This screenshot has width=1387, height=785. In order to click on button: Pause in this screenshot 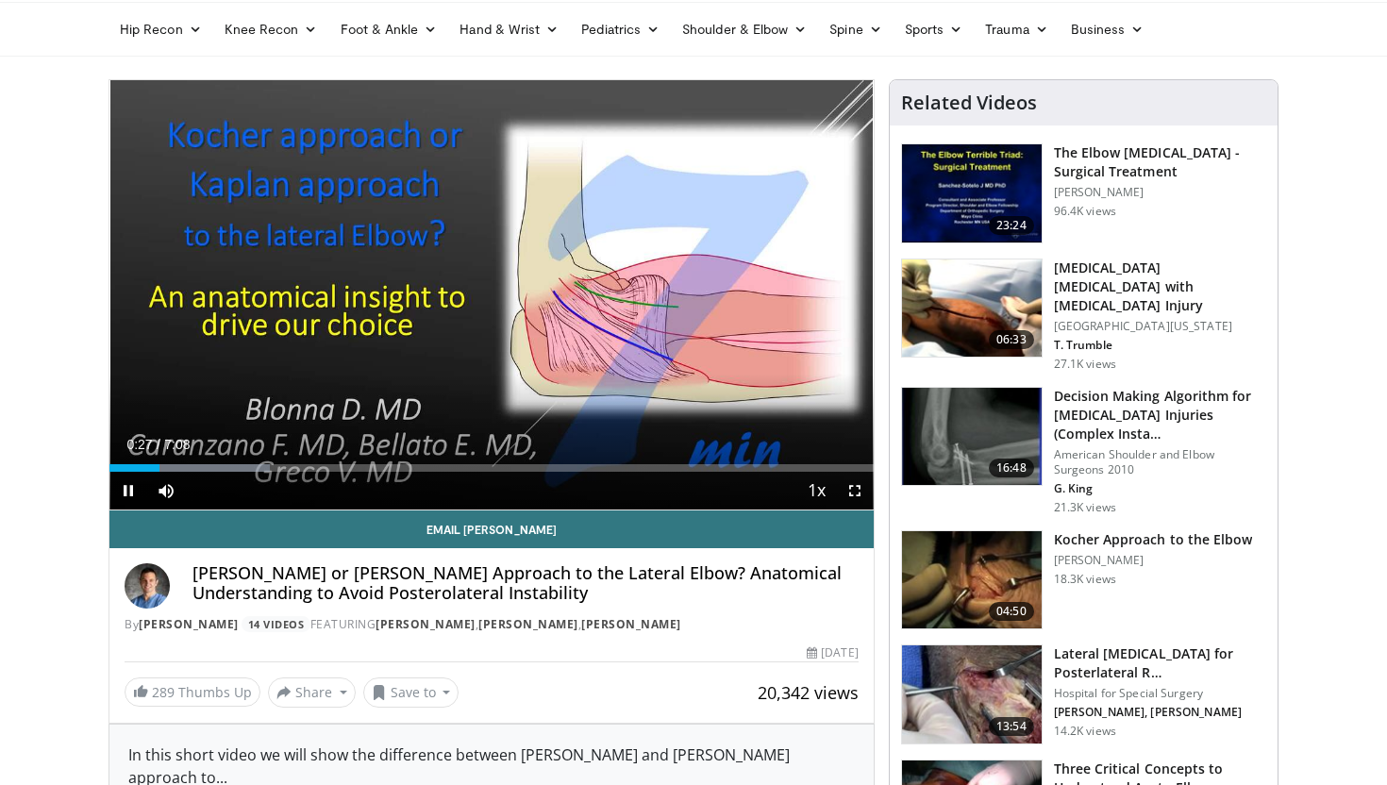, I will do `click(128, 490)`.